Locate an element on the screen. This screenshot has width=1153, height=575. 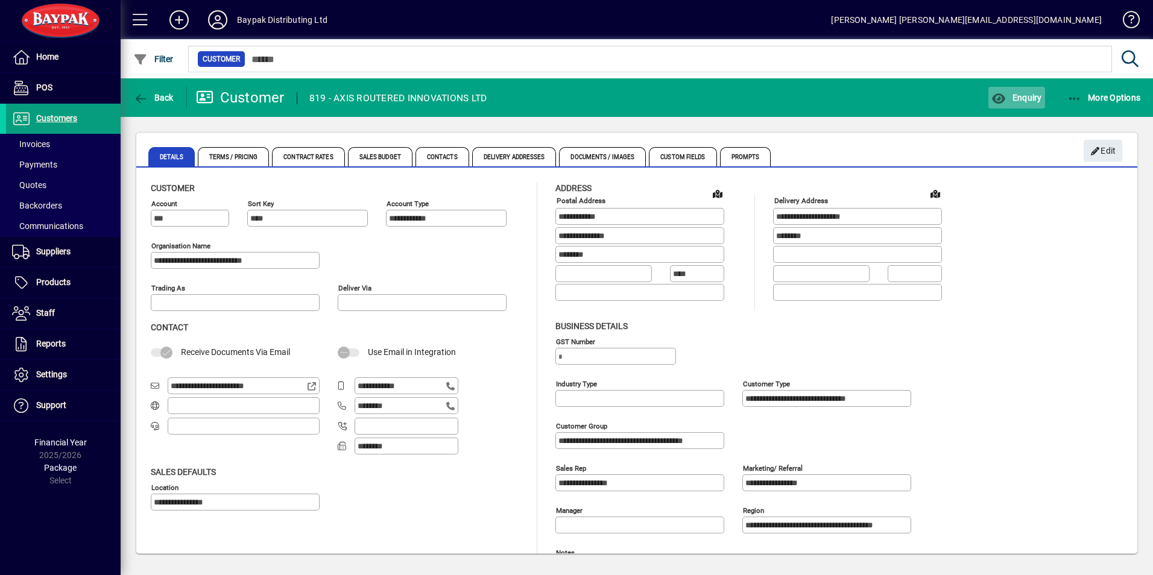
a: Home is located at coordinates (63, 57).